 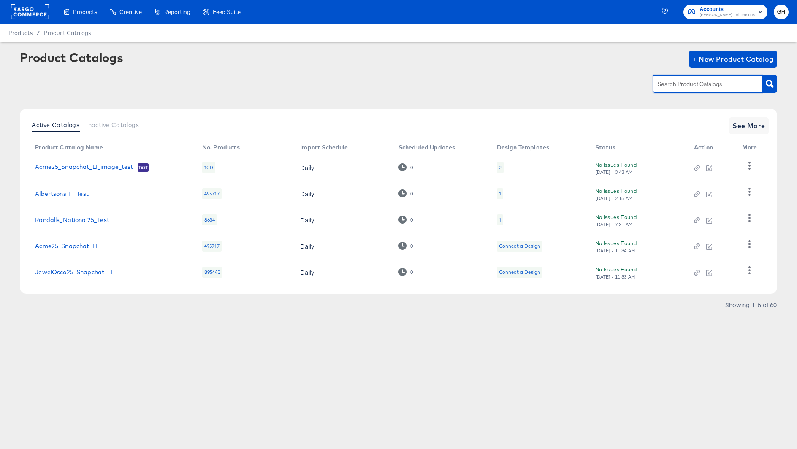 I want to click on span: Active Catalogs, so click(x=55, y=125).